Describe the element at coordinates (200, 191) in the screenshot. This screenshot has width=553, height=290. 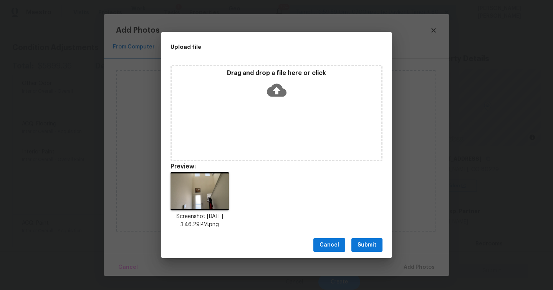
I see `img: QAAAAASUVORK5CYII=` at that location.